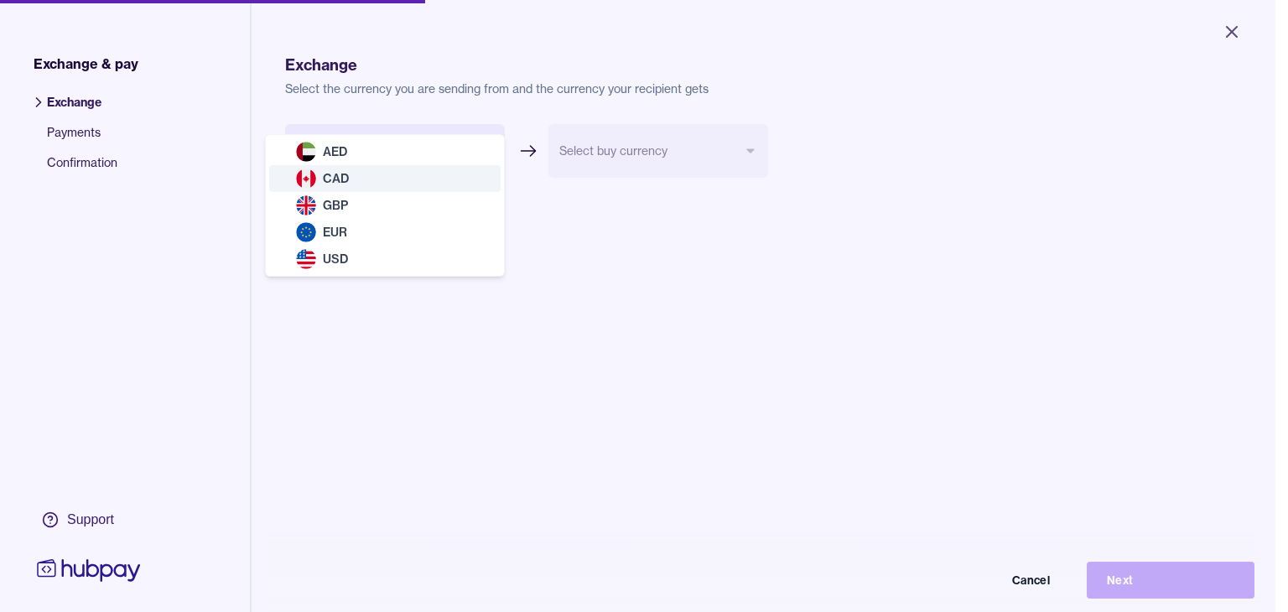 The height and width of the screenshot is (612, 1288). Describe the element at coordinates (335, 205) in the screenshot. I see `span: GBP` at that location.